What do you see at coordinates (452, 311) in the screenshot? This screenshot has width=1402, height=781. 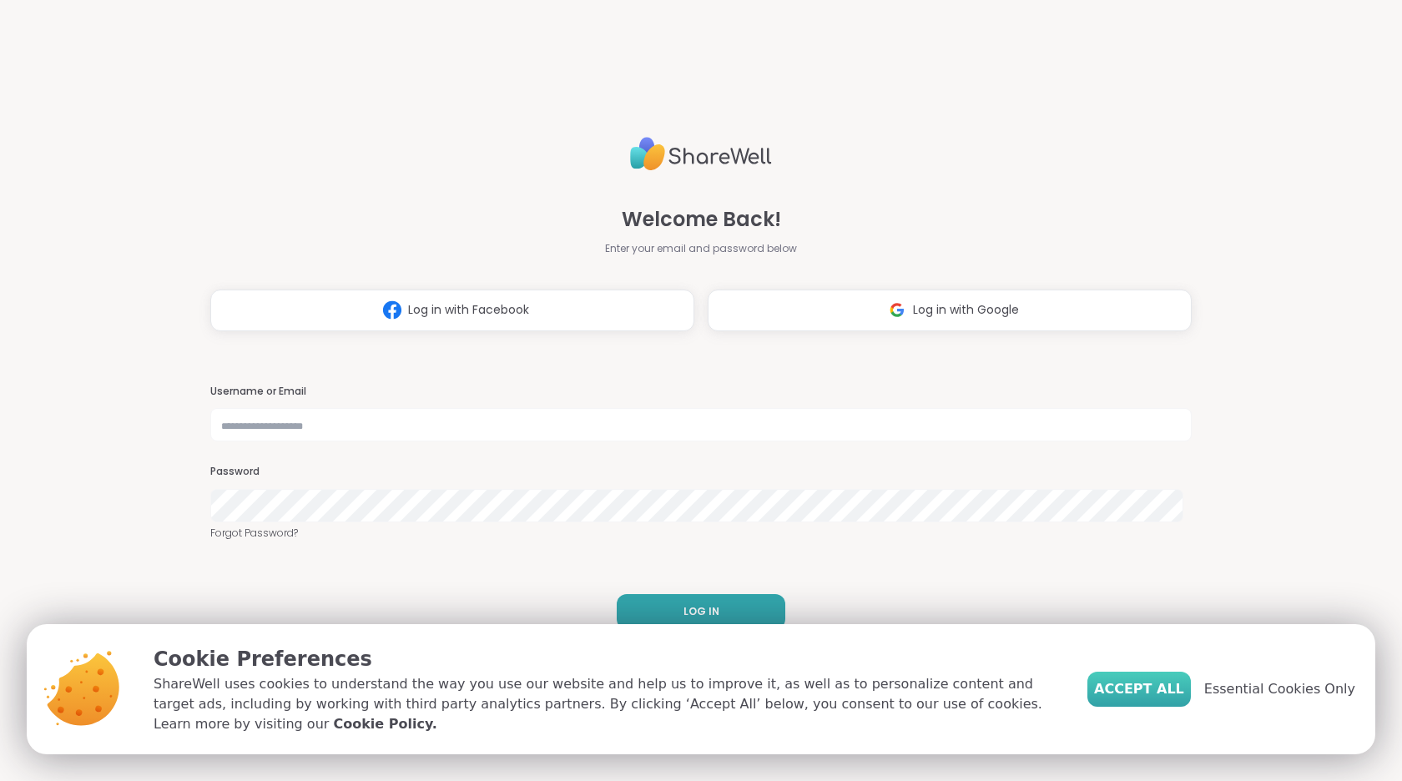 I see `button: Log in with Facebook` at bounding box center [452, 311].